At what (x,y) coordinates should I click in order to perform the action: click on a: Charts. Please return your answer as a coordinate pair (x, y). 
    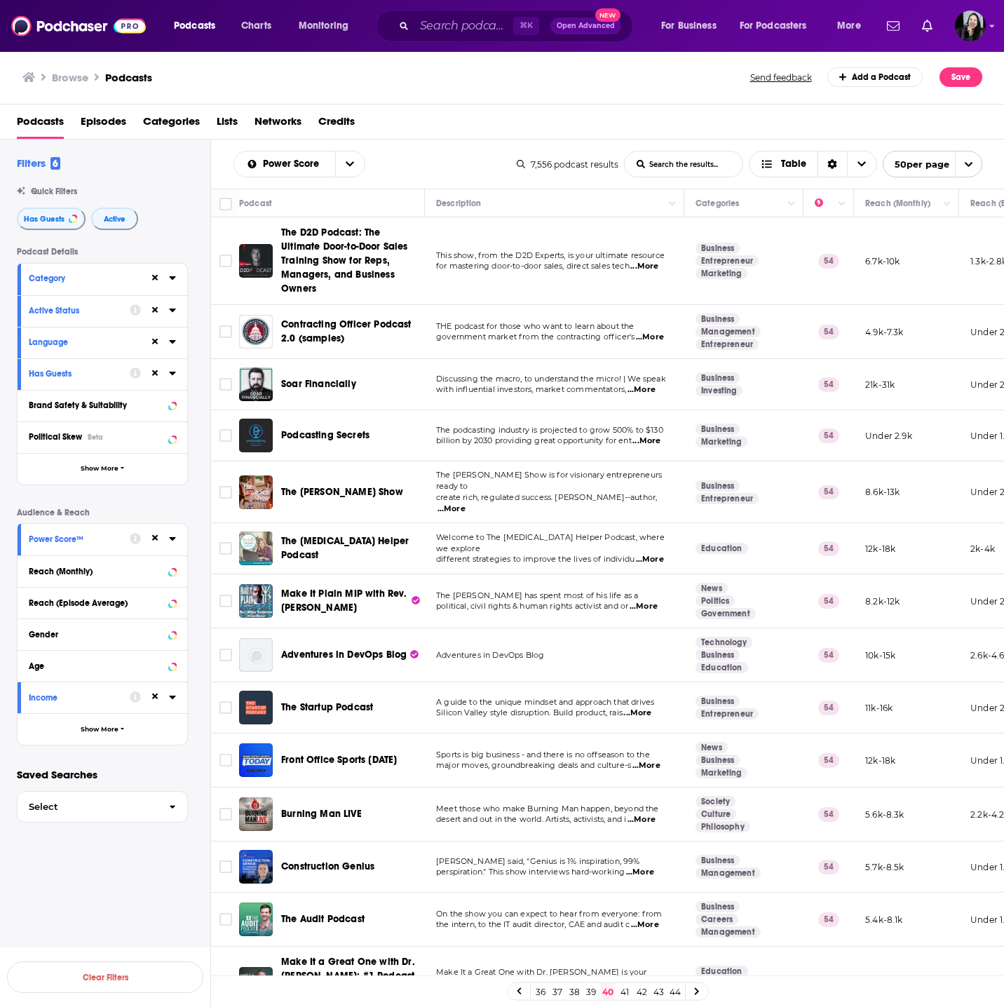
    Looking at the image, I should click on (256, 26).